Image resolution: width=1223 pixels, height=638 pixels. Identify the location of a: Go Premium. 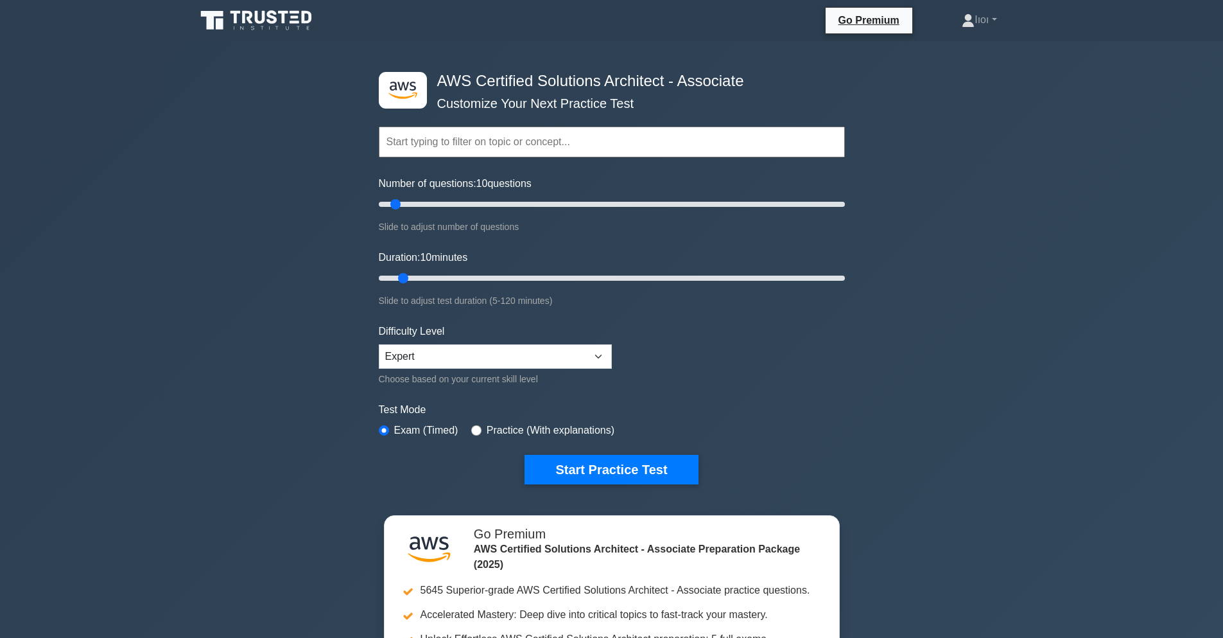
(869, 20).